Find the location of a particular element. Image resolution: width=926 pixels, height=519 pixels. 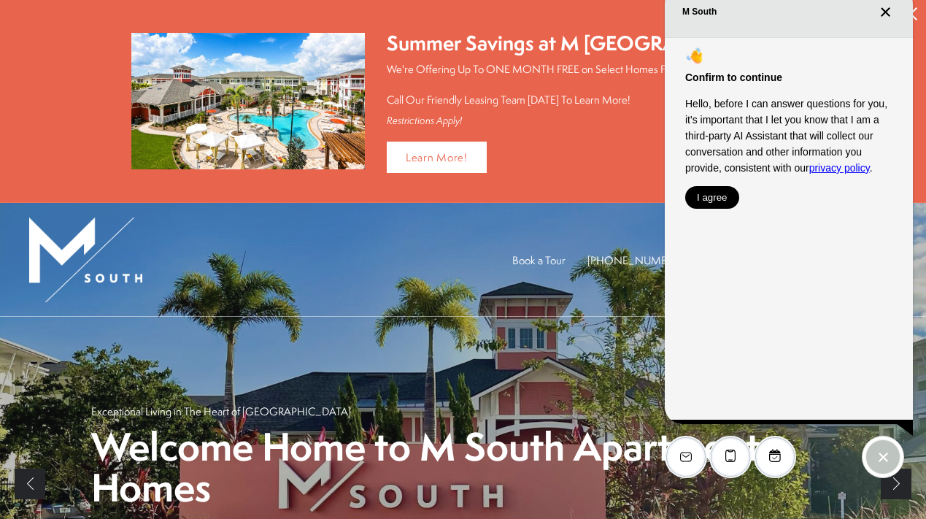

span: Book a Tour is located at coordinates (538, 260).